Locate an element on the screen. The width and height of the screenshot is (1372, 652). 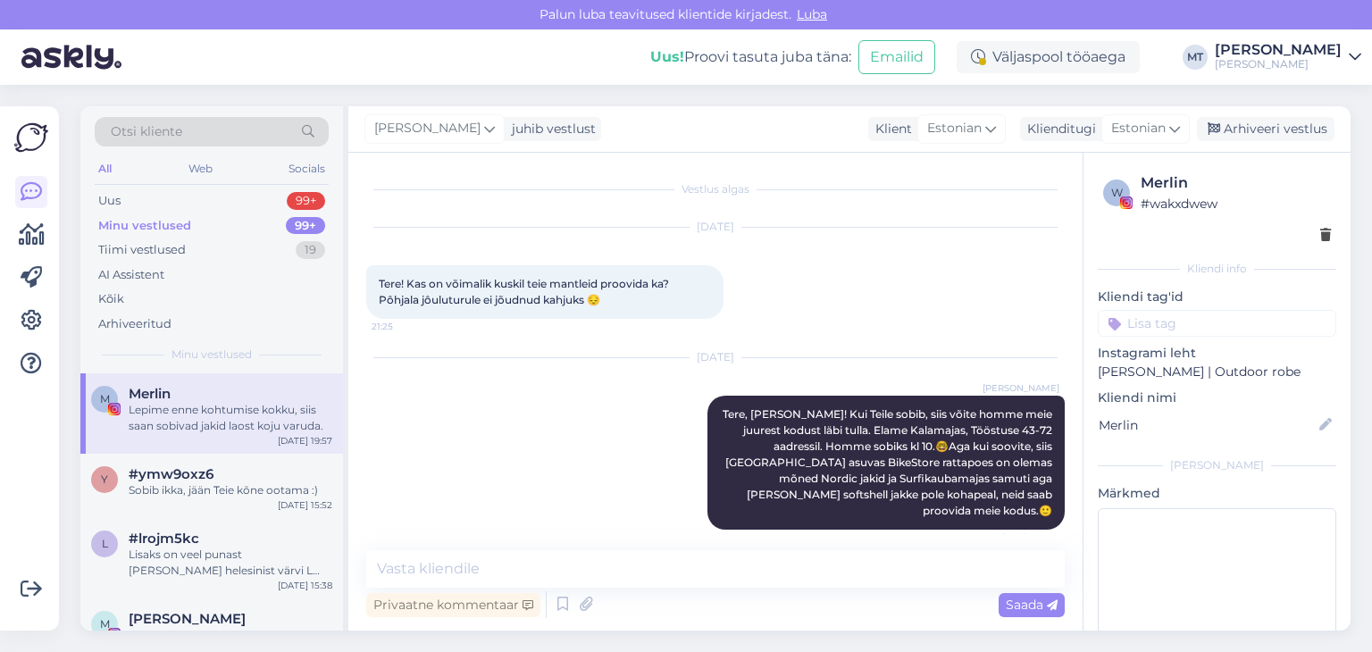
div: Sobib ikka, jään Teie kõne ootama :) is located at coordinates (230, 490).